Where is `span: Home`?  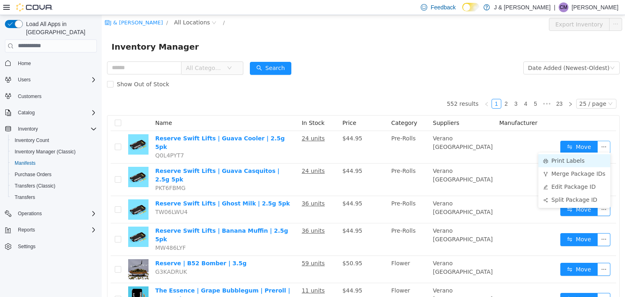
span: Home is located at coordinates (24, 63).